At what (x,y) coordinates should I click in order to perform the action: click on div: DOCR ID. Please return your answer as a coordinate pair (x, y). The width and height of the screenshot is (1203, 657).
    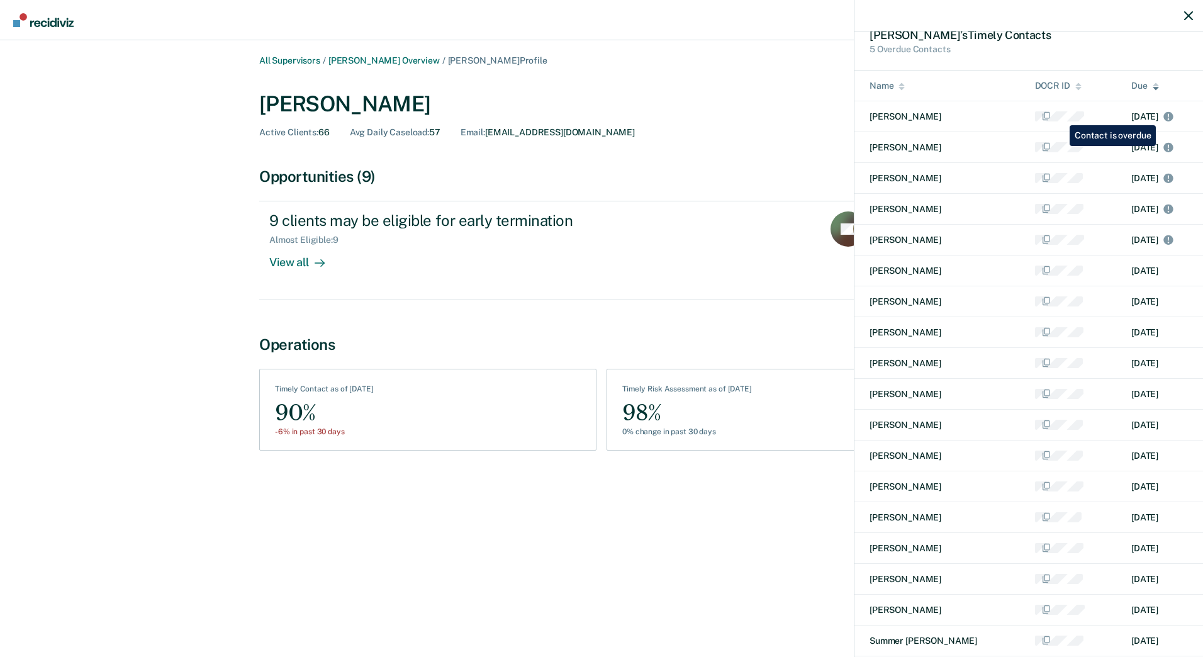
    Looking at the image, I should click on (1058, 86).